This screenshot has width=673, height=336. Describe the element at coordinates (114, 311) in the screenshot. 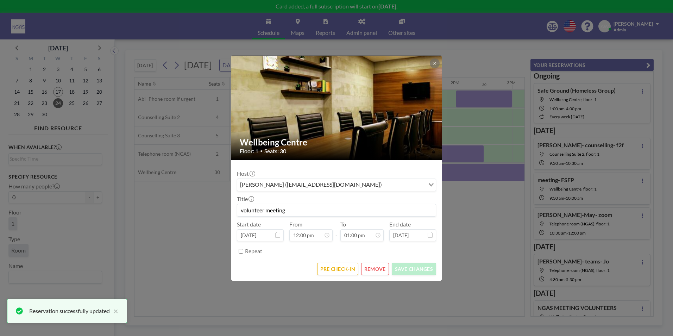

I see `button: close` at that location.